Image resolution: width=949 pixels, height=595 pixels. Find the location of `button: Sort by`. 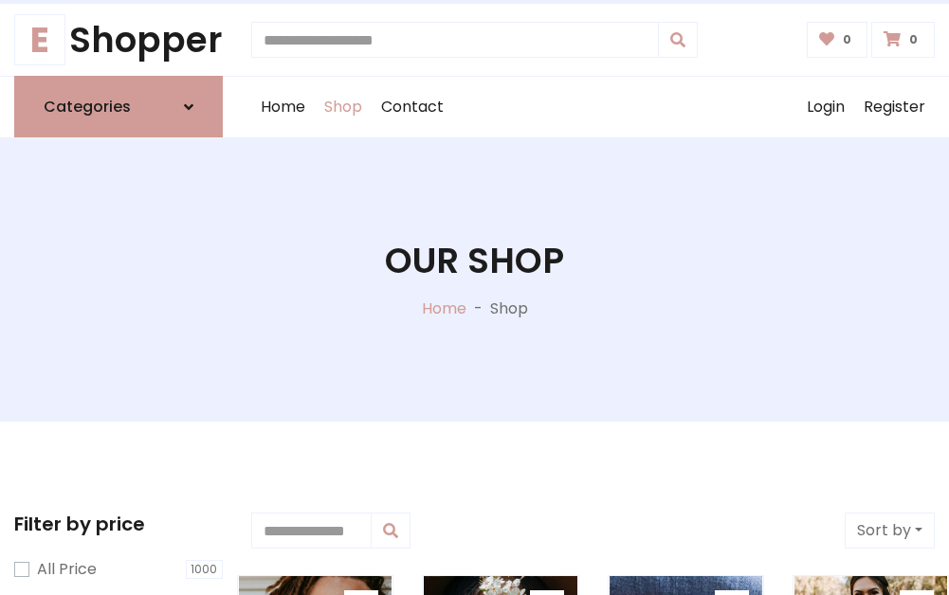

button: Sort by is located at coordinates (889, 531).